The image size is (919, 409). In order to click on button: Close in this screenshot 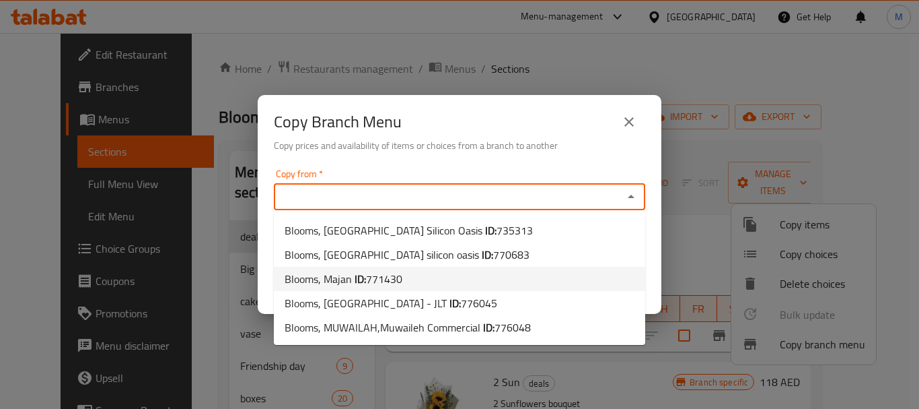, I will do `click(631, 197)`.